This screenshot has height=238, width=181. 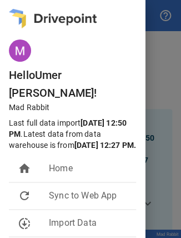 What do you see at coordinates (88, 223) in the screenshot?
I see `span: Import Data` at bounding box center [88, 223].